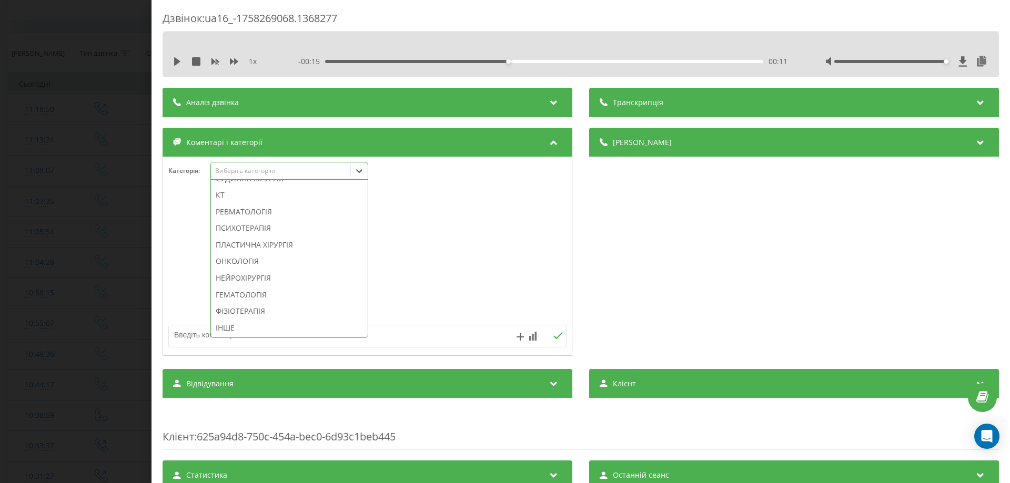 The width and height of the screenshot is (1010, 483). What do you see at coordinates (638, 103) in the screenshot?
I see `span: Транскрипція` at bounding box center [638, 103].